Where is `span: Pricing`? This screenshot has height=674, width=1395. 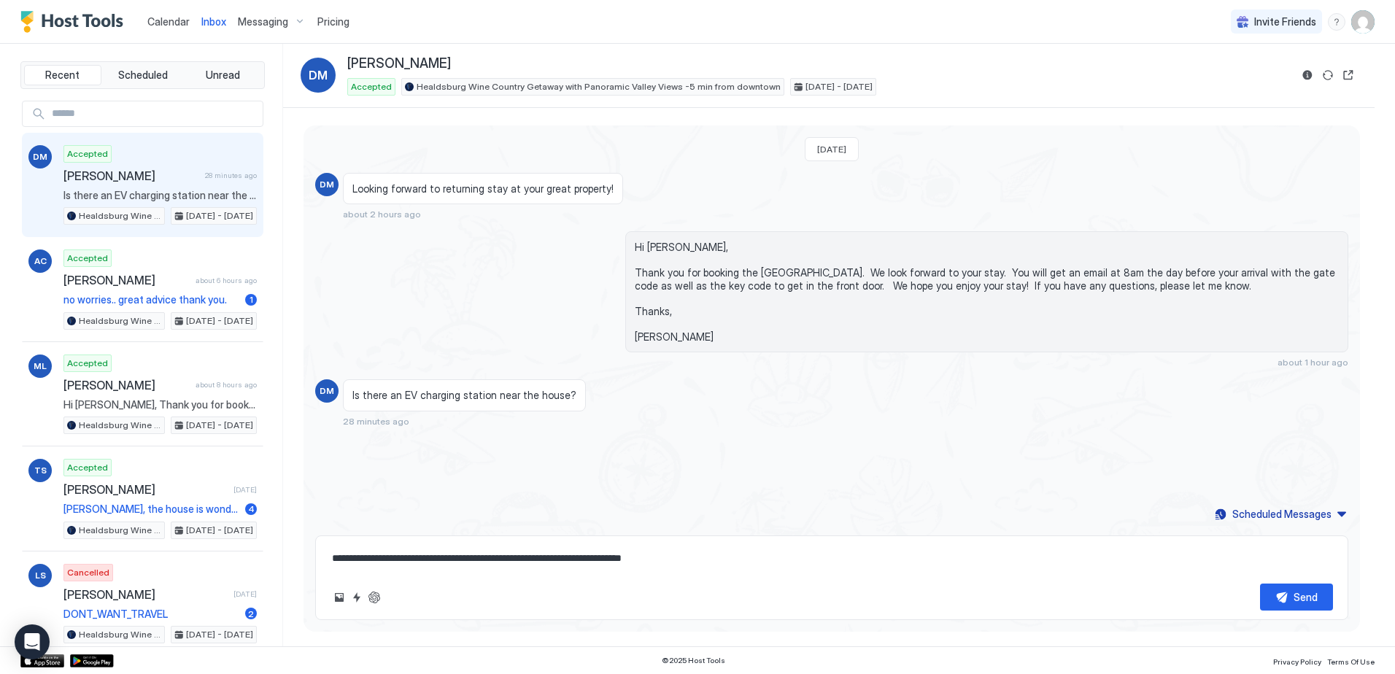
span: Pricing is located at coordinates (334, 22).